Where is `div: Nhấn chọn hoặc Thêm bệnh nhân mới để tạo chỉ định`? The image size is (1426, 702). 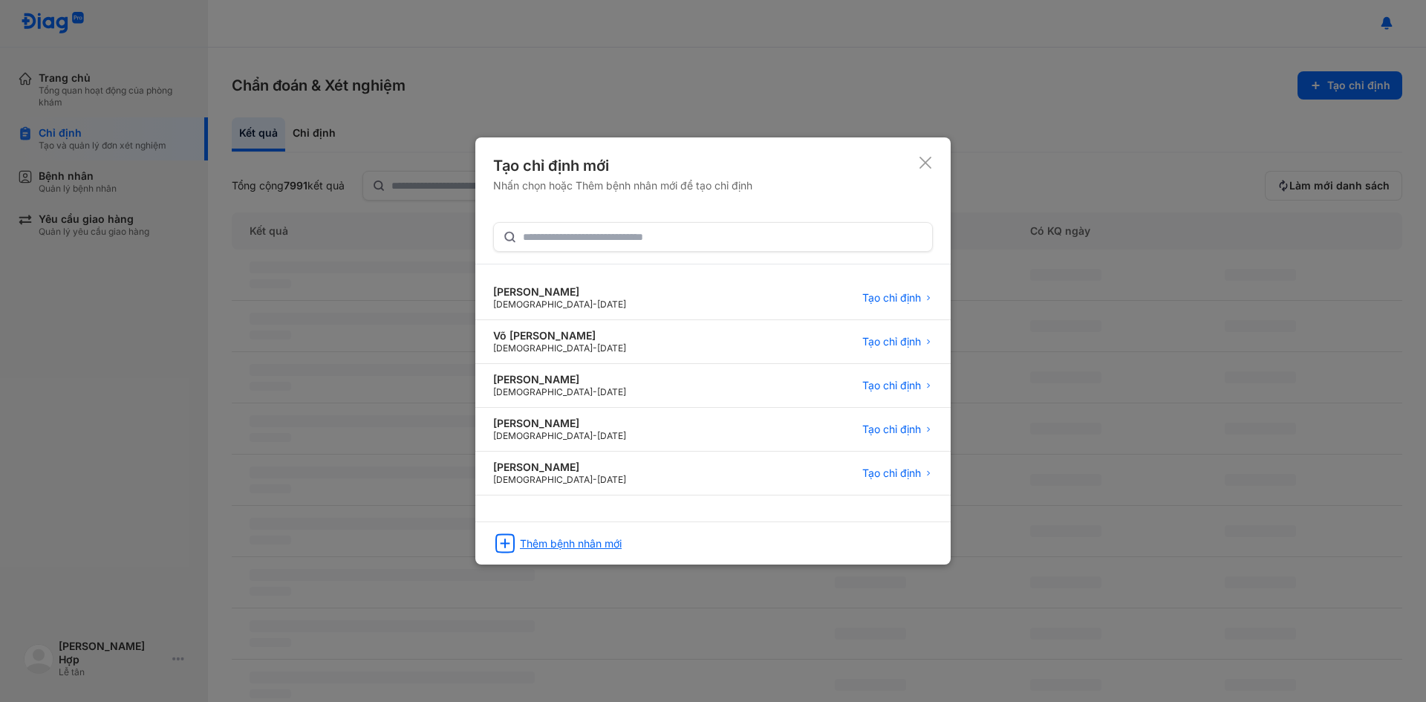
div: Nhấn chọn hoặc Thêm bệnh nhân mới để tạo chỉ định is located at coordinates (622, 186).